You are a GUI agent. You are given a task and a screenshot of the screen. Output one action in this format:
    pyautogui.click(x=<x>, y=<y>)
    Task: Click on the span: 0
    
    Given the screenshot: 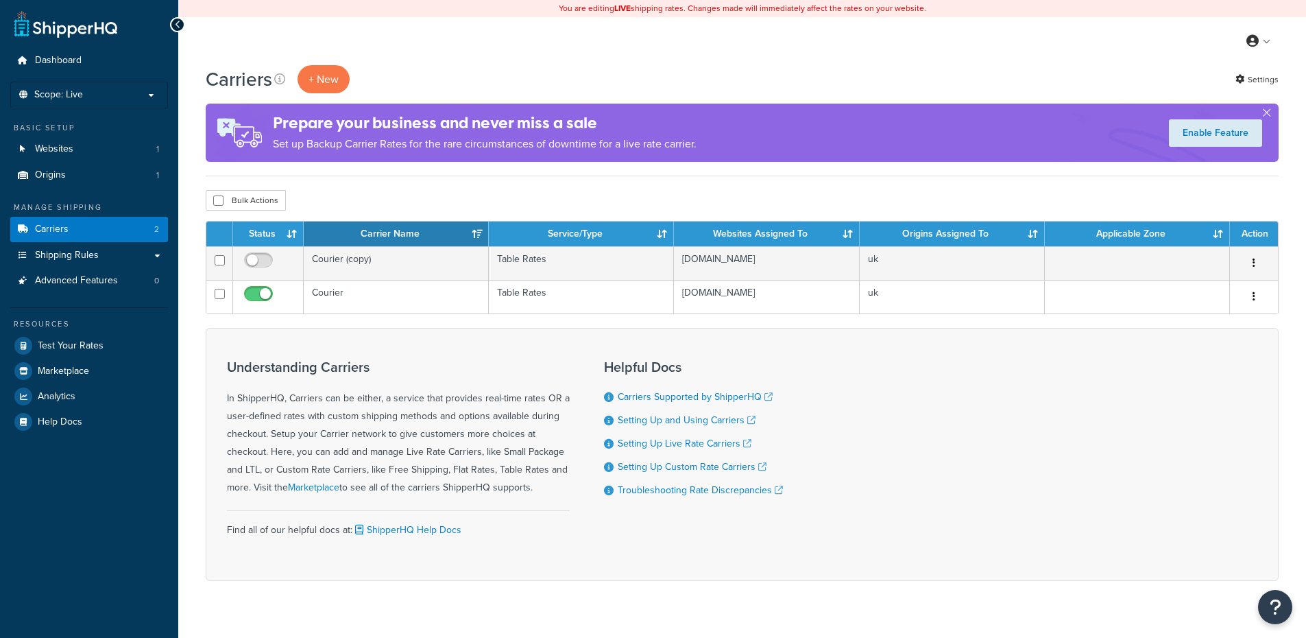 What is the action you would take?
    pyautogui.click(x=156, y=280)
    